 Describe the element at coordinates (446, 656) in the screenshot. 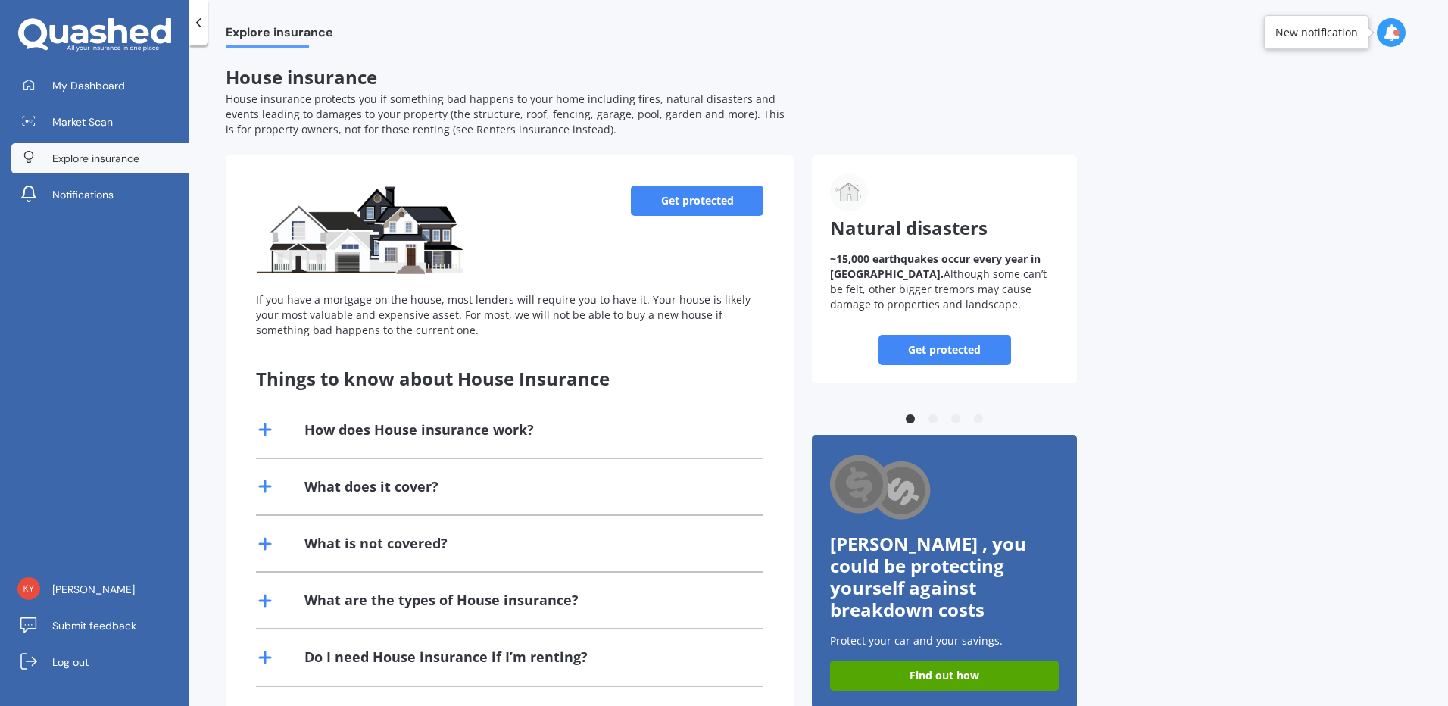

I see `div: Do I need House insurance if I’m renting?` at that location.